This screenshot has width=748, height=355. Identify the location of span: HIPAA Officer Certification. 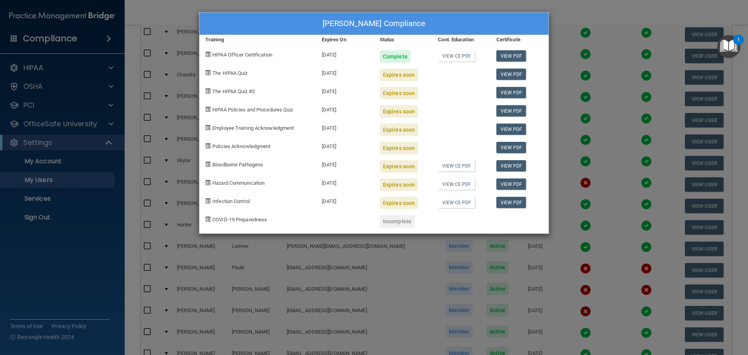
(242, 55).